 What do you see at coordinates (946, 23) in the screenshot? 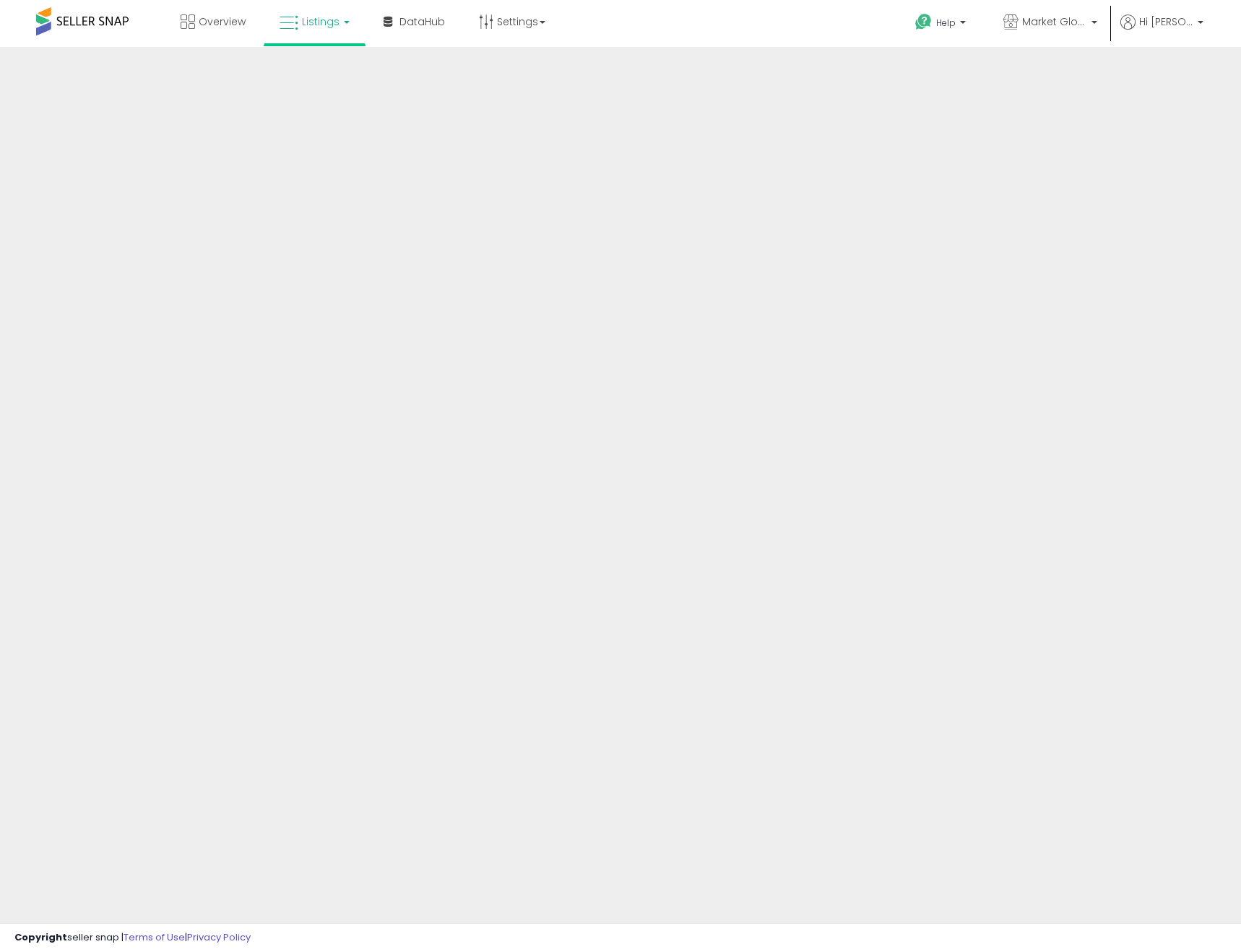
I see `span: Help` at bounding box center [946, 23].